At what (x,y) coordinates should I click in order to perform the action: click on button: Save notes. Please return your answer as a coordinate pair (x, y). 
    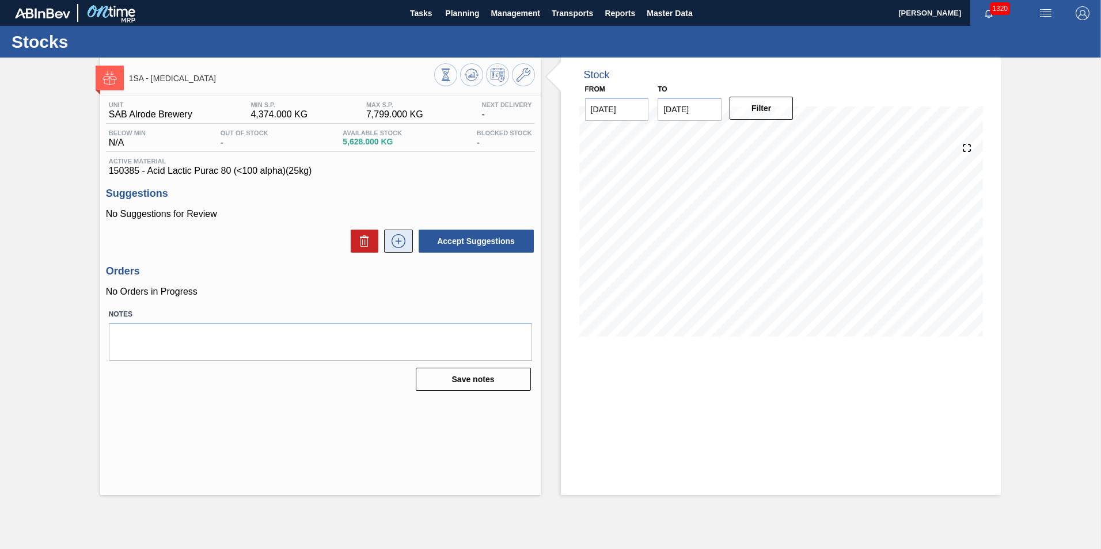
    Looking at the image, I should click on (473, 379).